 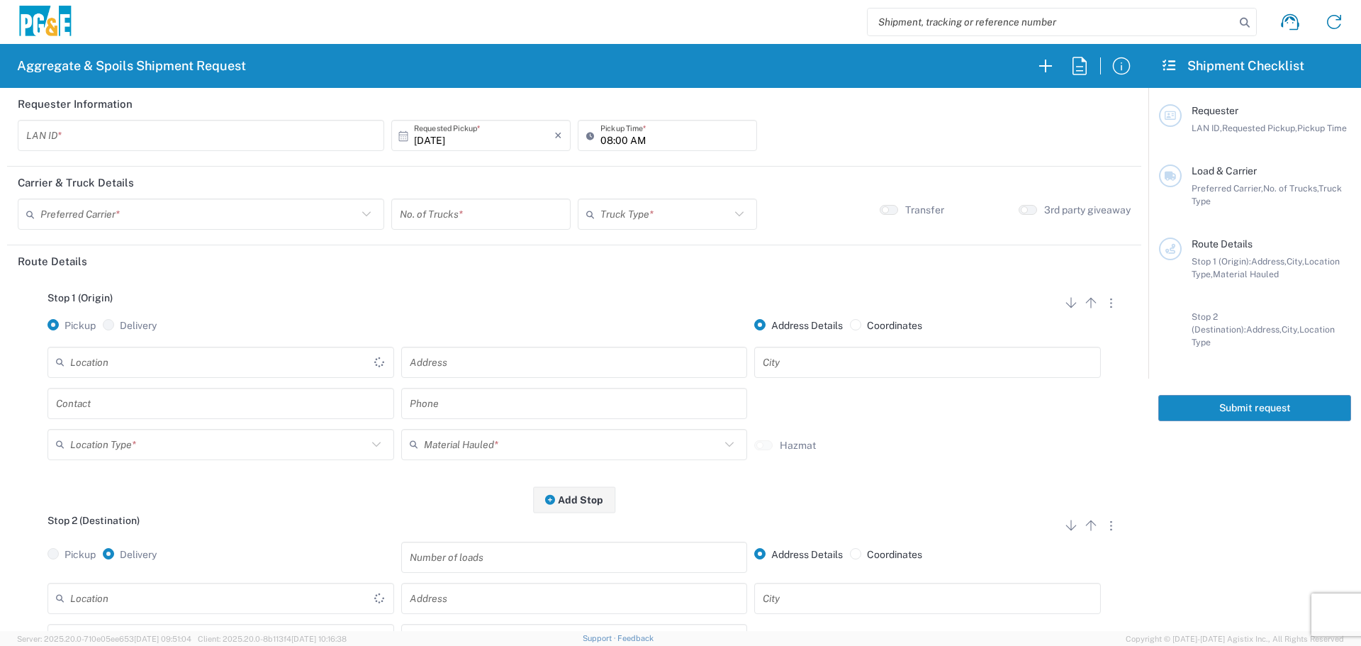 What do you see at coordinates (1222, 261) in the screenshot?
I see `span: Stop 1 (Origin):` at bounding box center [1222, 261].